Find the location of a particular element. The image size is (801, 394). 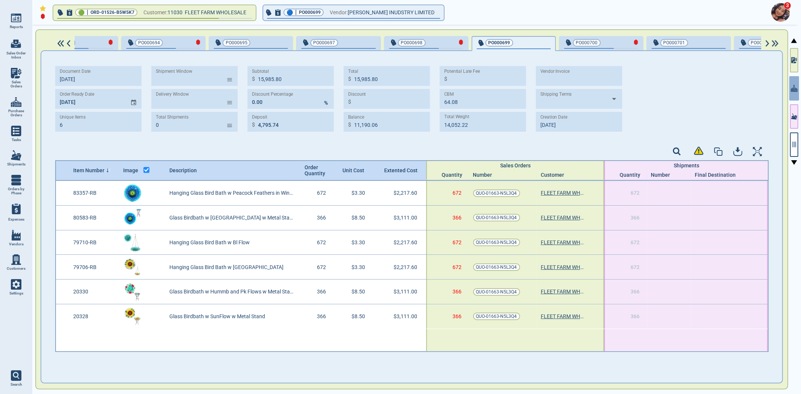

img: 79706-RBImg is located at coordinates (133, 267).